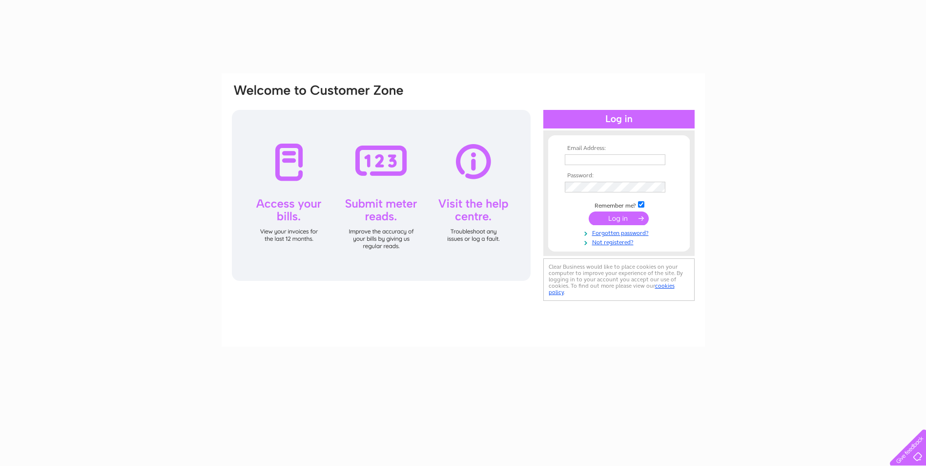 Image resolution: width=926 pixels, height=466 pixels. Describe the element at coordinates (619, 218) in the screenshot. I see `input: Submit` at that location.